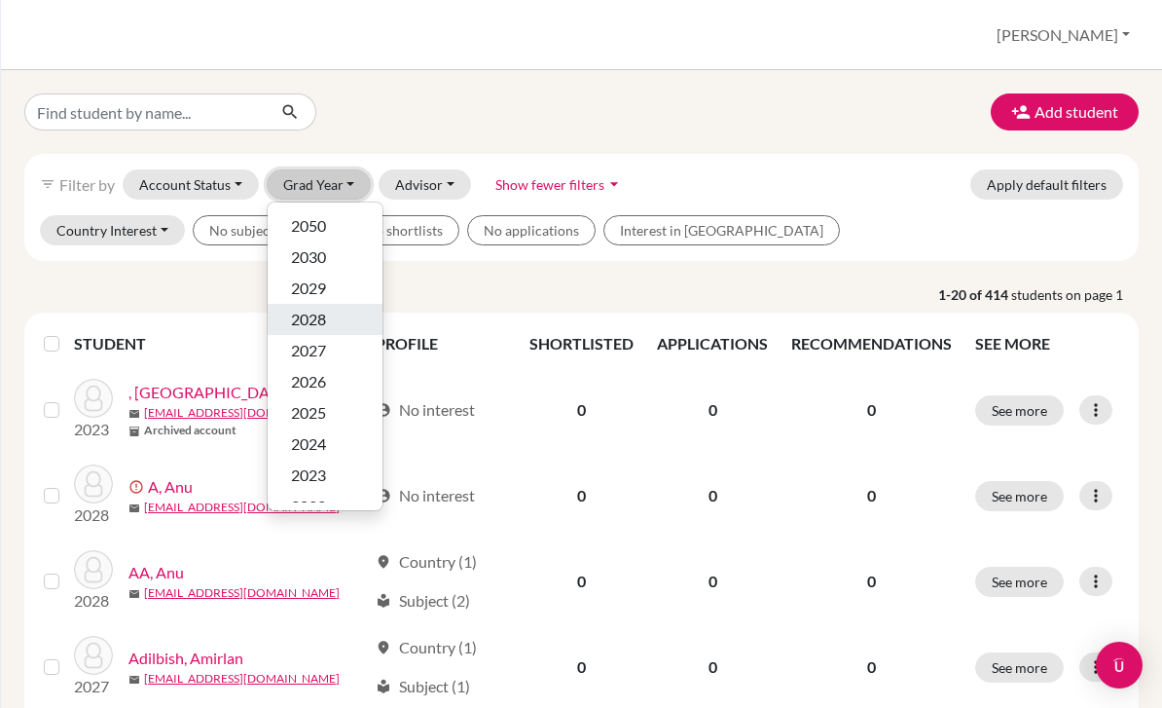  Describe the element at coordinates (267, 230) in the screenshot. I see `button: No subject interest` at that location.